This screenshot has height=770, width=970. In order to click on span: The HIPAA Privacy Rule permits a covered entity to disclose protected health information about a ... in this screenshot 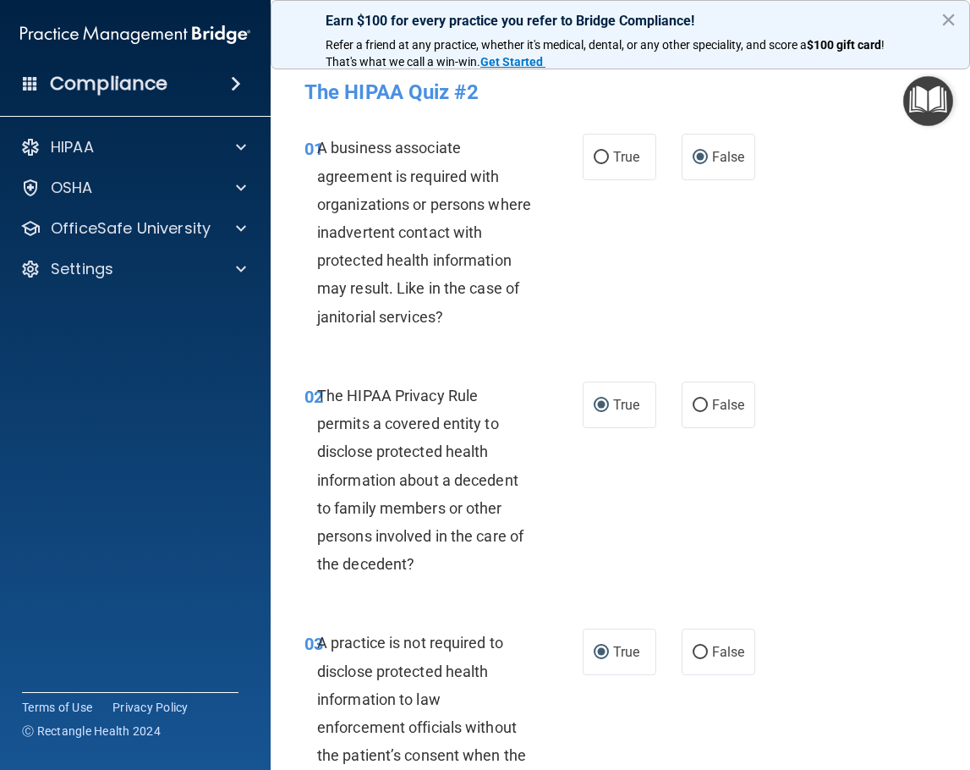, I will do `click(420, 480)`.